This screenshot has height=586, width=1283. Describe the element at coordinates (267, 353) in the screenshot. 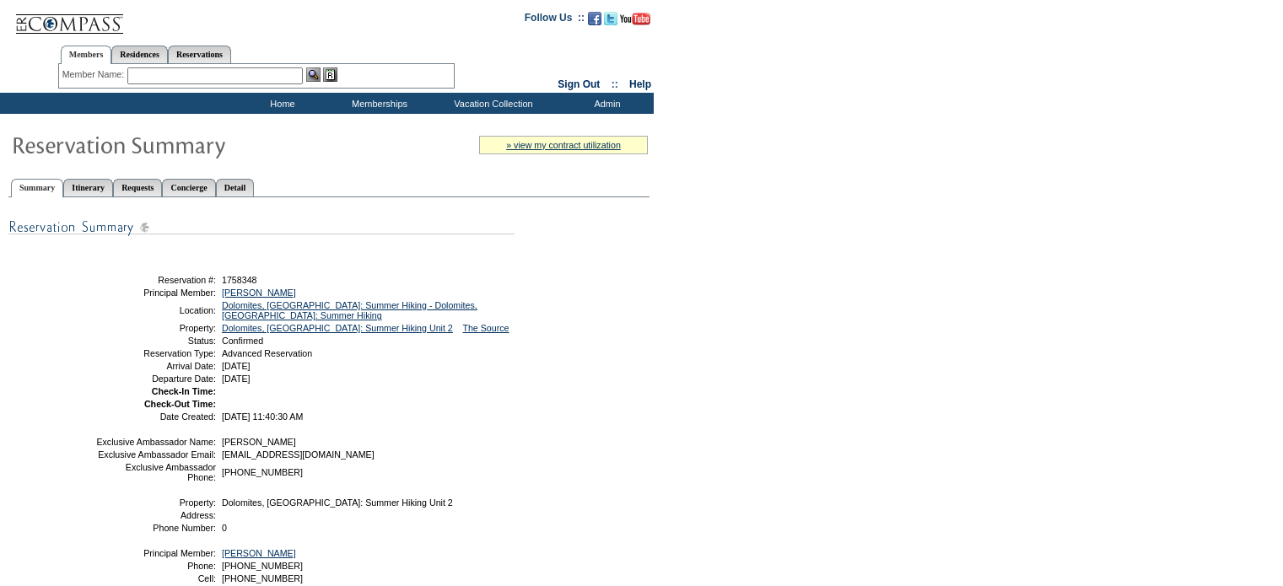

I see `span: Advanced Reservation` at that location.